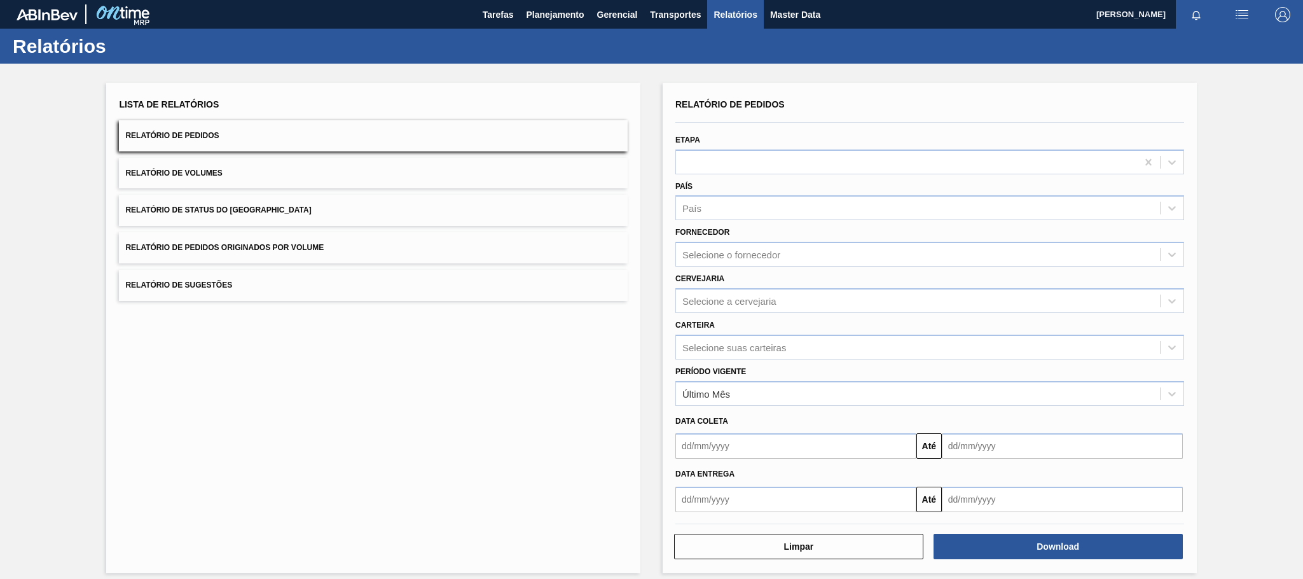  What do you see at coordinates (706, 393) in the screenshot?
I see `div: Último Mês` at bounding box center [706, 393].